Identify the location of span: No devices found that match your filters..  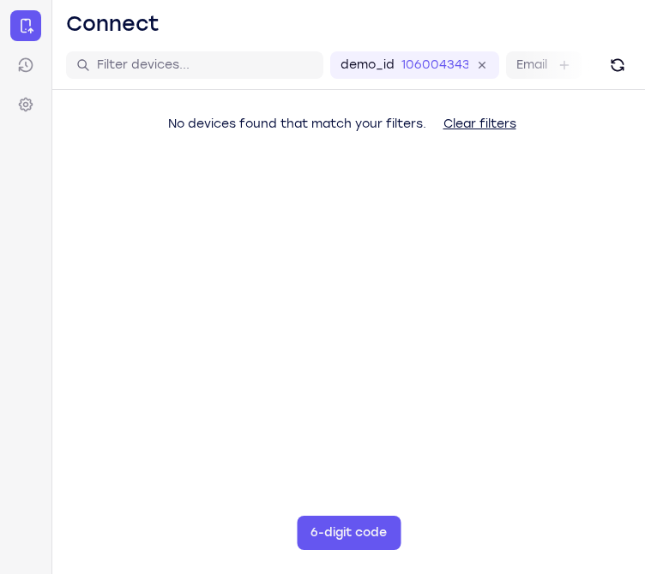
(297, 123).